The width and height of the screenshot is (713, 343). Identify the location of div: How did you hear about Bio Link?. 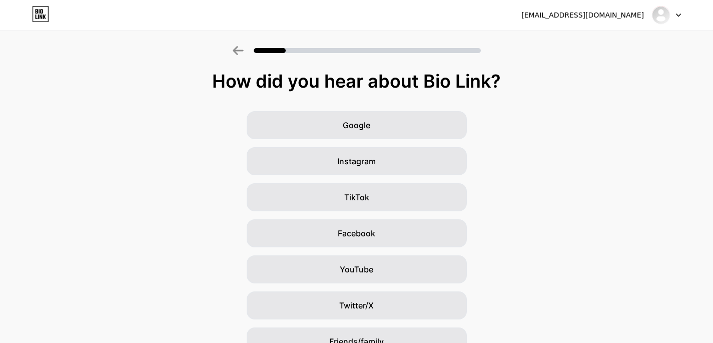
(356, 81).